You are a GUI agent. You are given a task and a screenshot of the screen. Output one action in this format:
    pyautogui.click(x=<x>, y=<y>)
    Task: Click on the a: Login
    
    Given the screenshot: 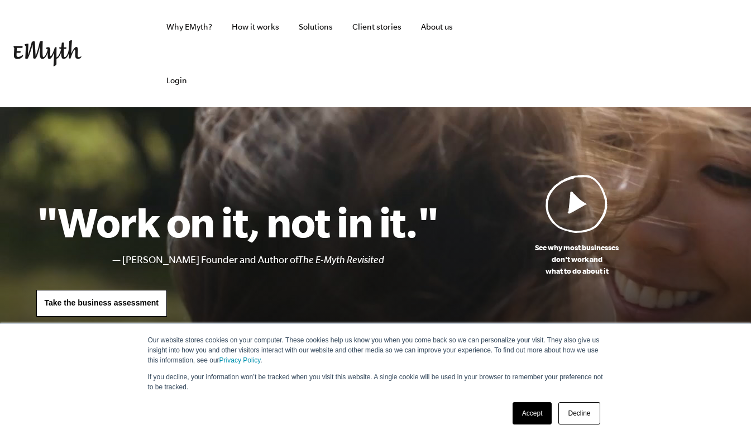 What is the action you would take?
    pyautogui.click(x=176, y=80)
    